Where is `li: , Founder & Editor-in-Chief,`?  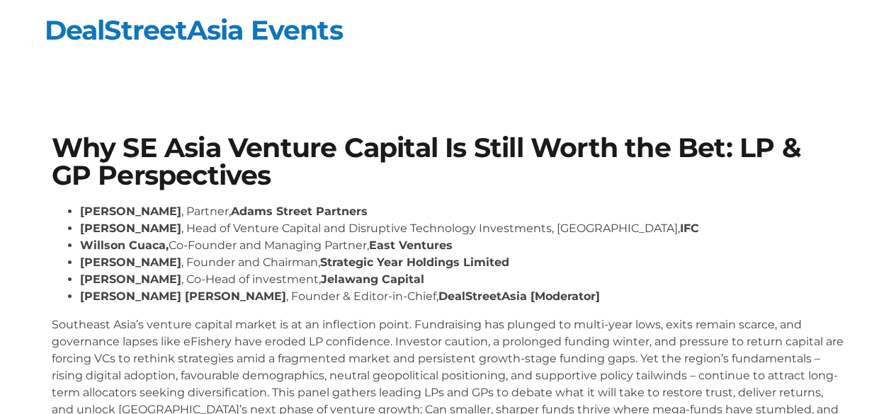
li: , Founder & Editor-in-Chief, is located at coordinates (462, 297).